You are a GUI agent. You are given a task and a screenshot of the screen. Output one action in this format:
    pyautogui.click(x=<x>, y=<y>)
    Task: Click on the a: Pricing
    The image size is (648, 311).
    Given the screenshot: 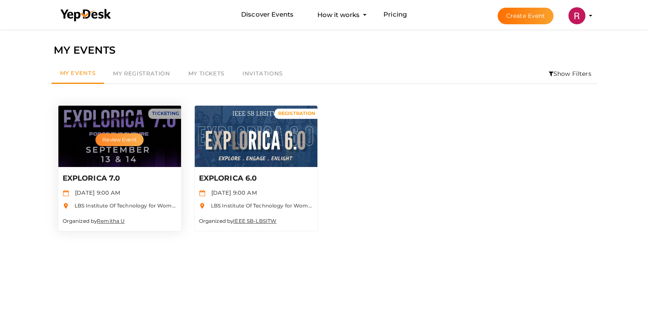 What is the action you would take?
    pyautogui.click(x=395, y=14)
    